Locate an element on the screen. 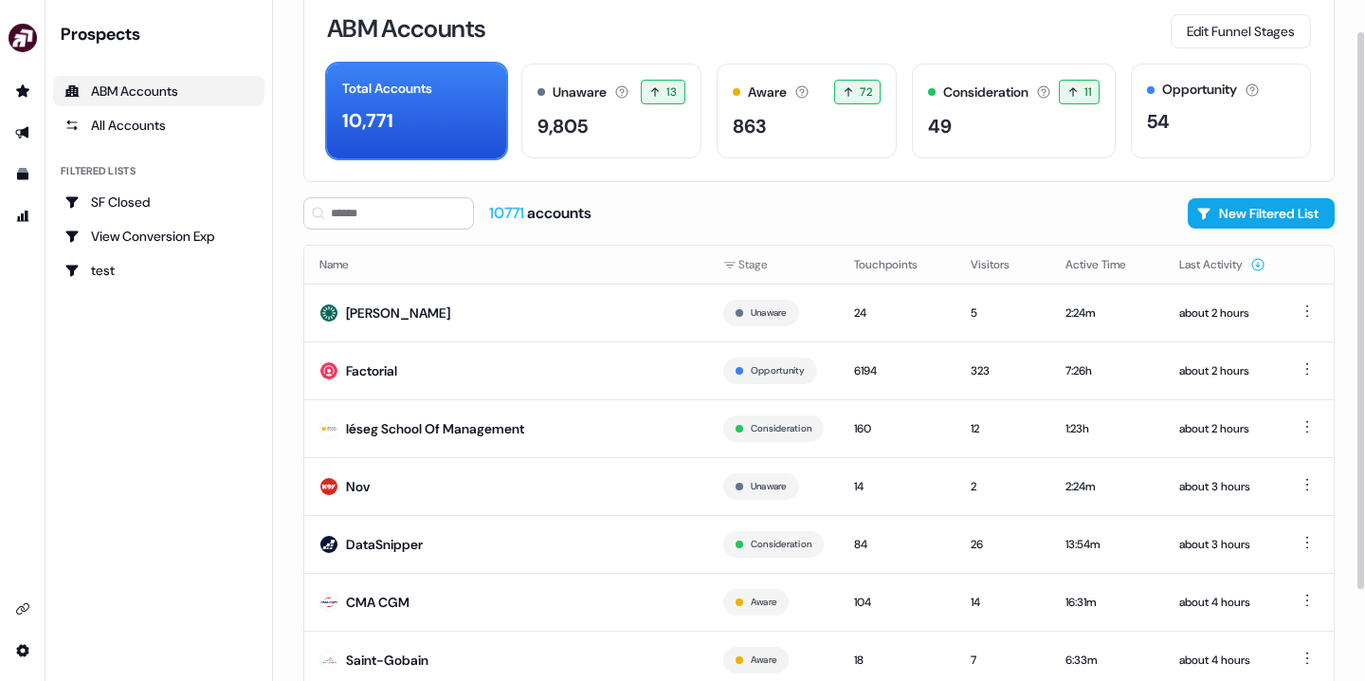 This screenshot has height=681, width=1365. div: CMA CGM is located at coordinates (377, 602).